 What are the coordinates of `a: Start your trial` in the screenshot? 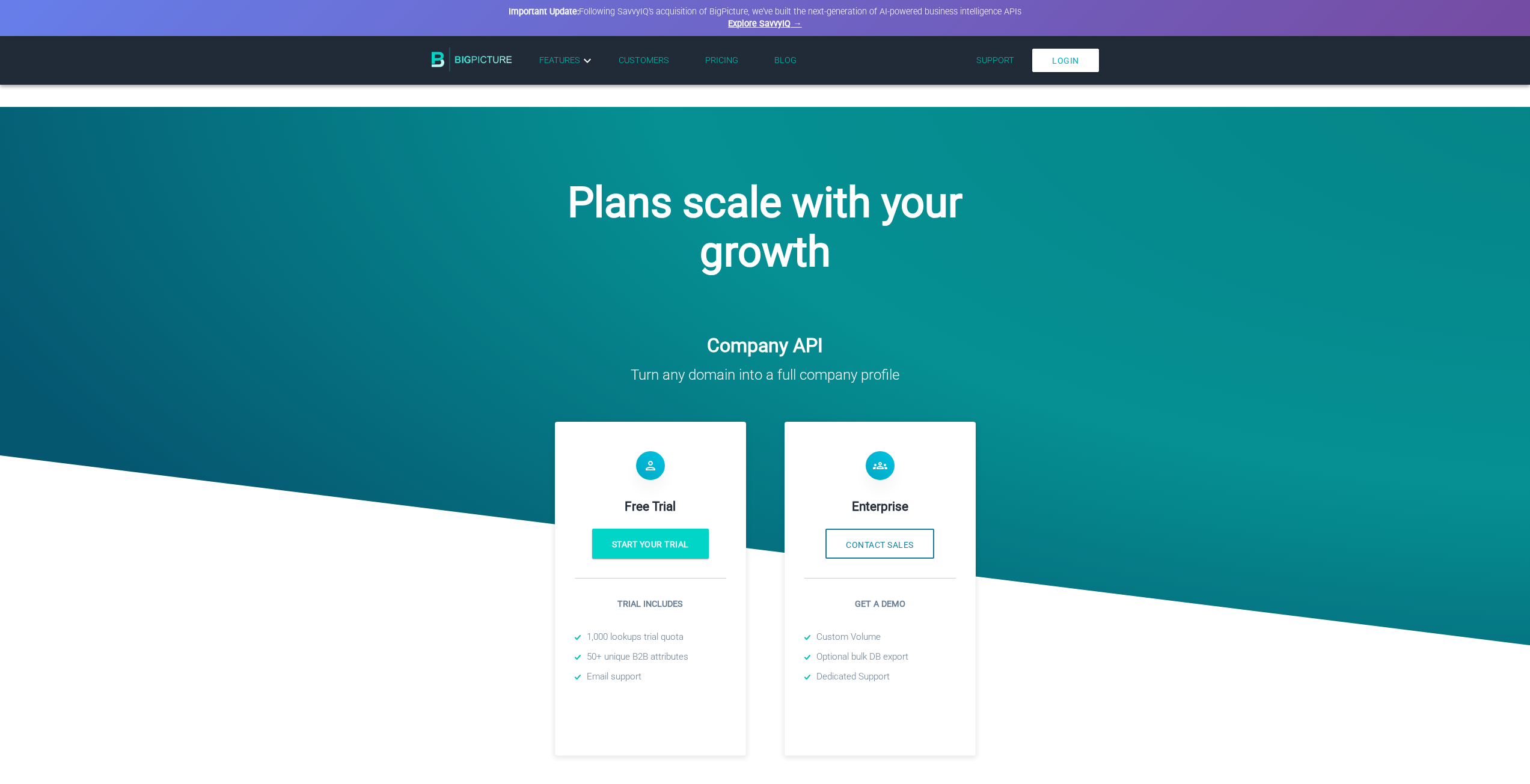 It's located at (651, 544).